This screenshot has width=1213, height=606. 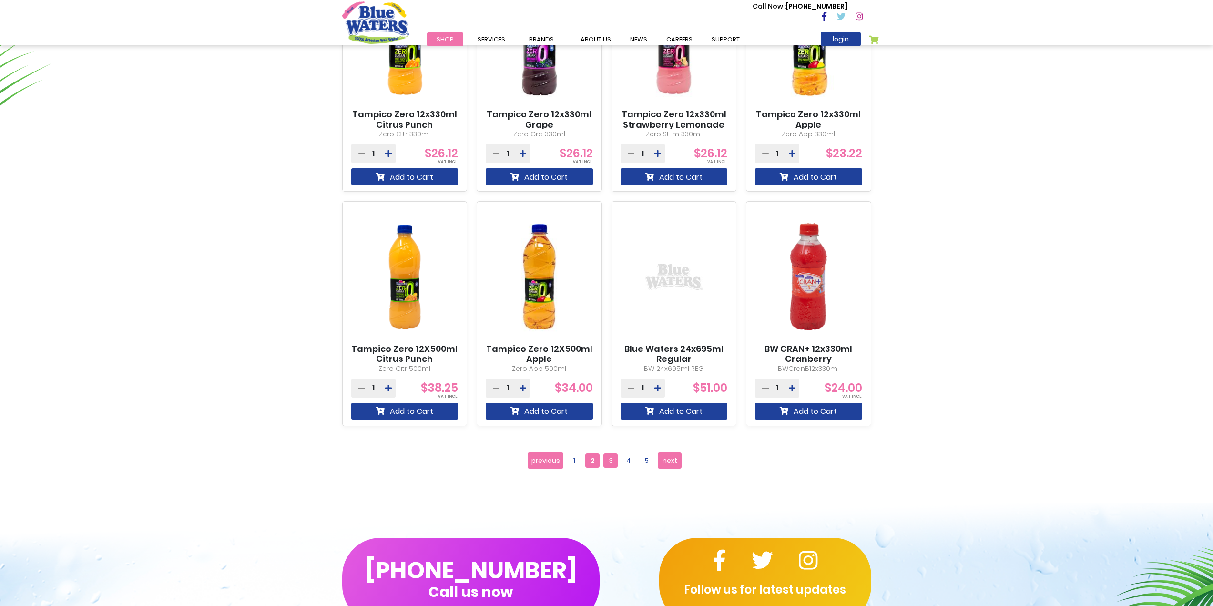 I want to click on img: Blue Waters 24x695ml Regular, so click(x=674, y=277).